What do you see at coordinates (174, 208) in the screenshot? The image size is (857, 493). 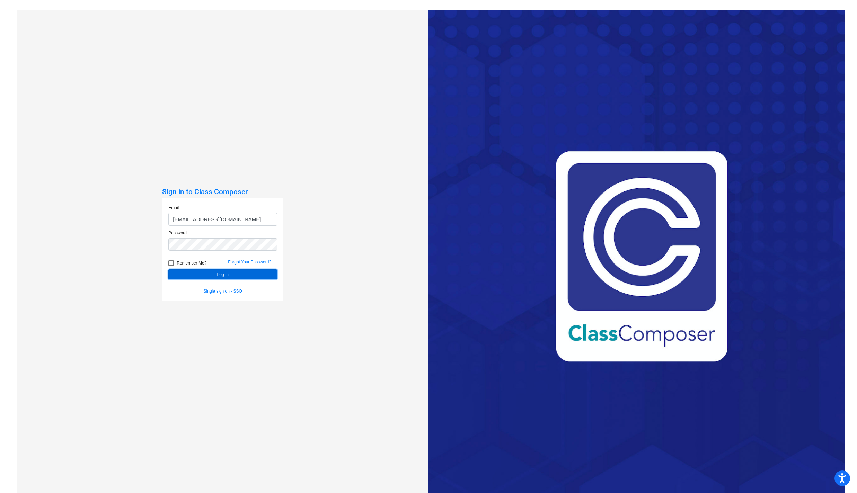 I see `label: Email` at bounding box center [174, 208].